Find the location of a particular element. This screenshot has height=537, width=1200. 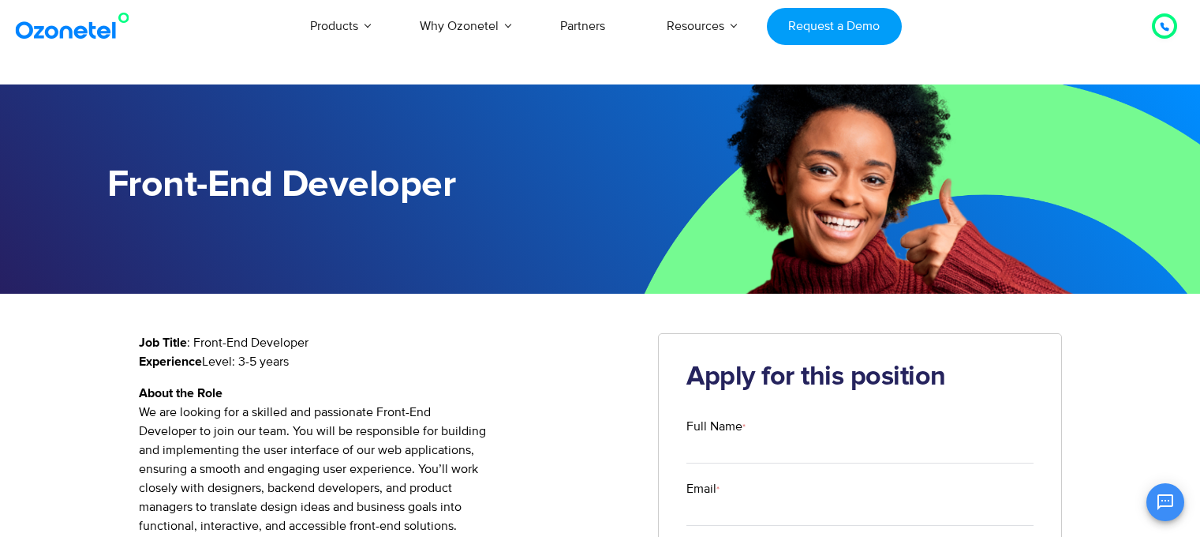

button: Open chat is located at coordinates (1165, 502).